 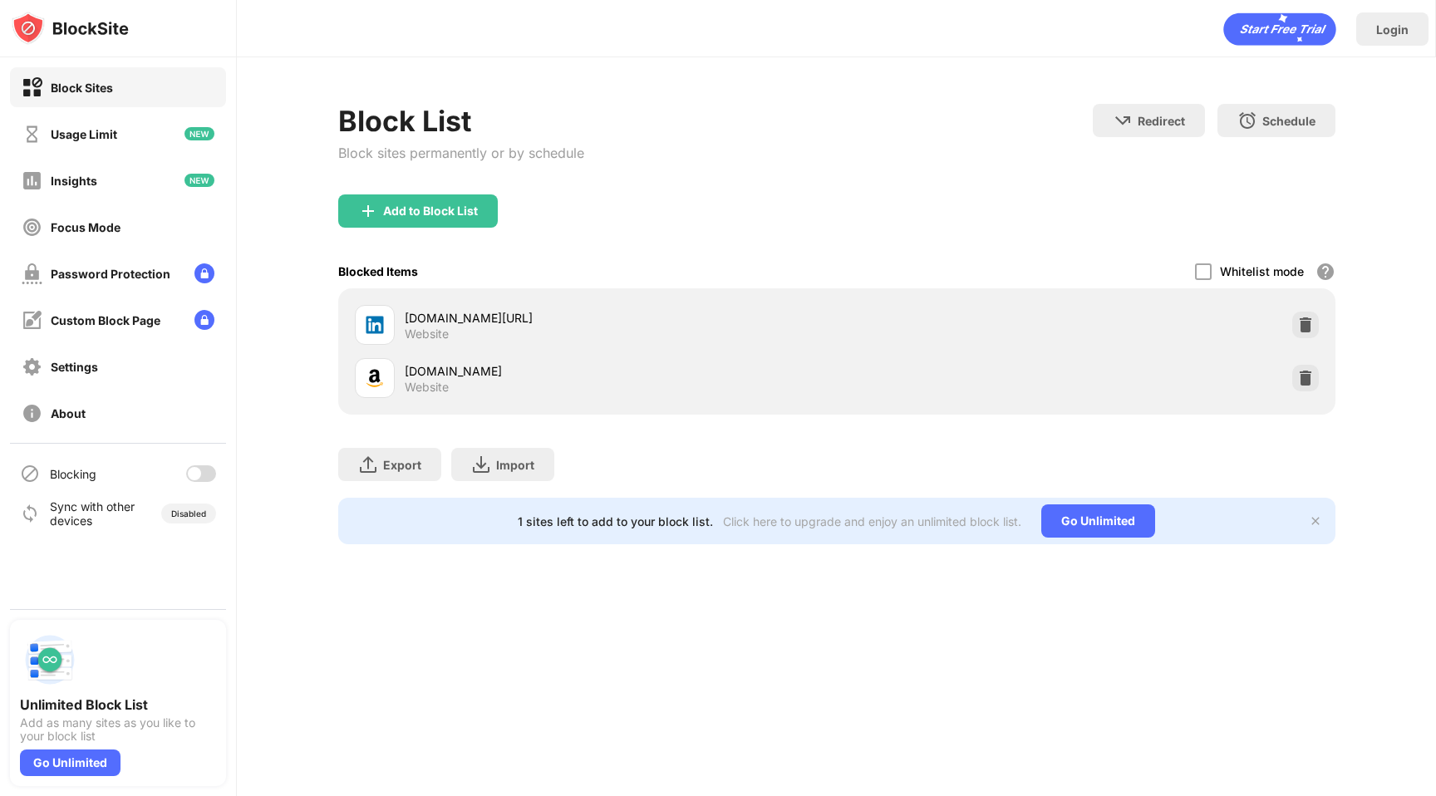 I want to click on div: Unlimited Block List, so click(x=118, y=705).